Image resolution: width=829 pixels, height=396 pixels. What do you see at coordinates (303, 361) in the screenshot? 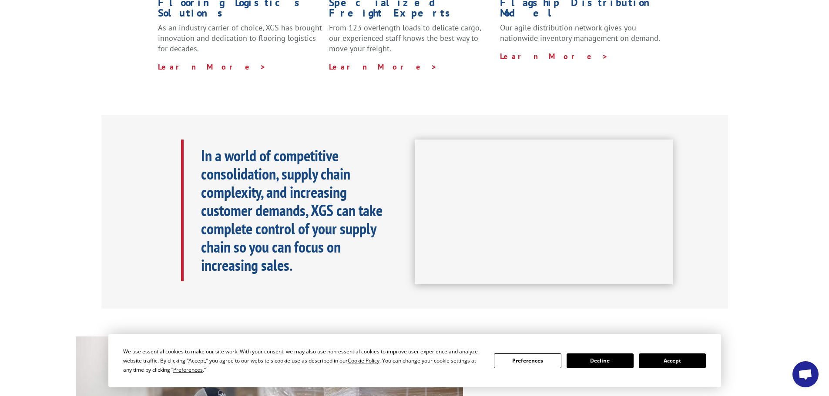
I see `div: We use essential cookies to make our site work. With your consent, we may also use non-essential ...` at bounding box center [303, 361].